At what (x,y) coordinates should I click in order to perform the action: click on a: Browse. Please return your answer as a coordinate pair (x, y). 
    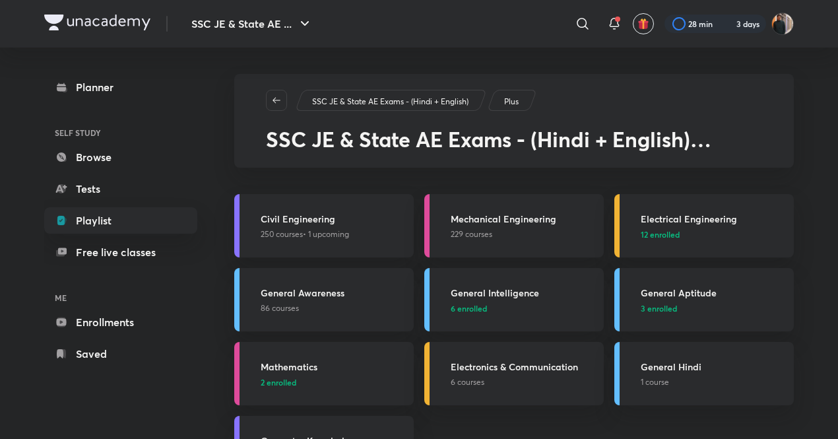
    Looking at the image, I should click on (121, 157).